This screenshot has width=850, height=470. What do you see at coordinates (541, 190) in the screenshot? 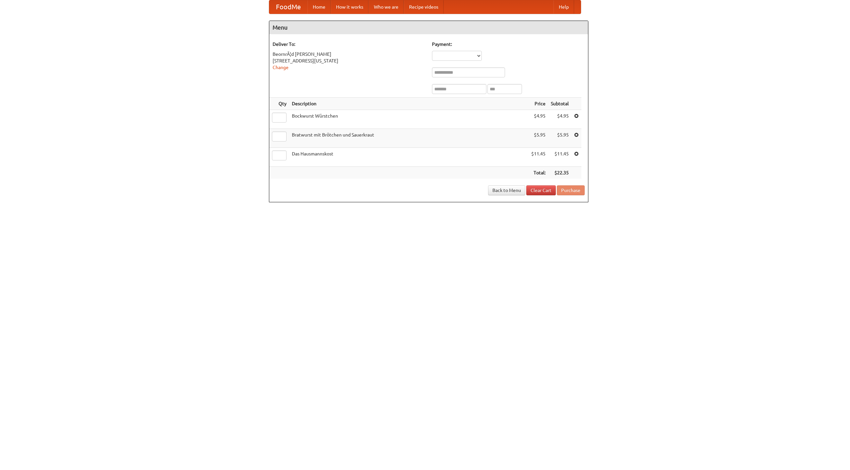
I see `a: Clear Cart` at bounding box center [541, 190].